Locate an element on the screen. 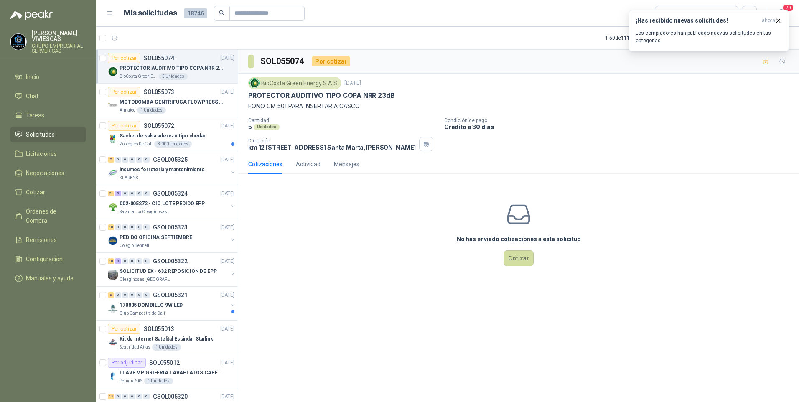 This screenshot has width=799, height=402. p: PEDIDO OFICINA SEPTIEMBRE is located at coordinates (156, 237).